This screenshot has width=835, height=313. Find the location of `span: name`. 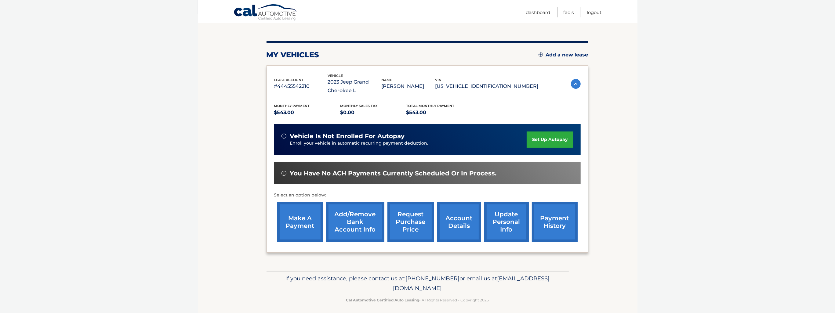

span: name is located at coordinates (387, 80).